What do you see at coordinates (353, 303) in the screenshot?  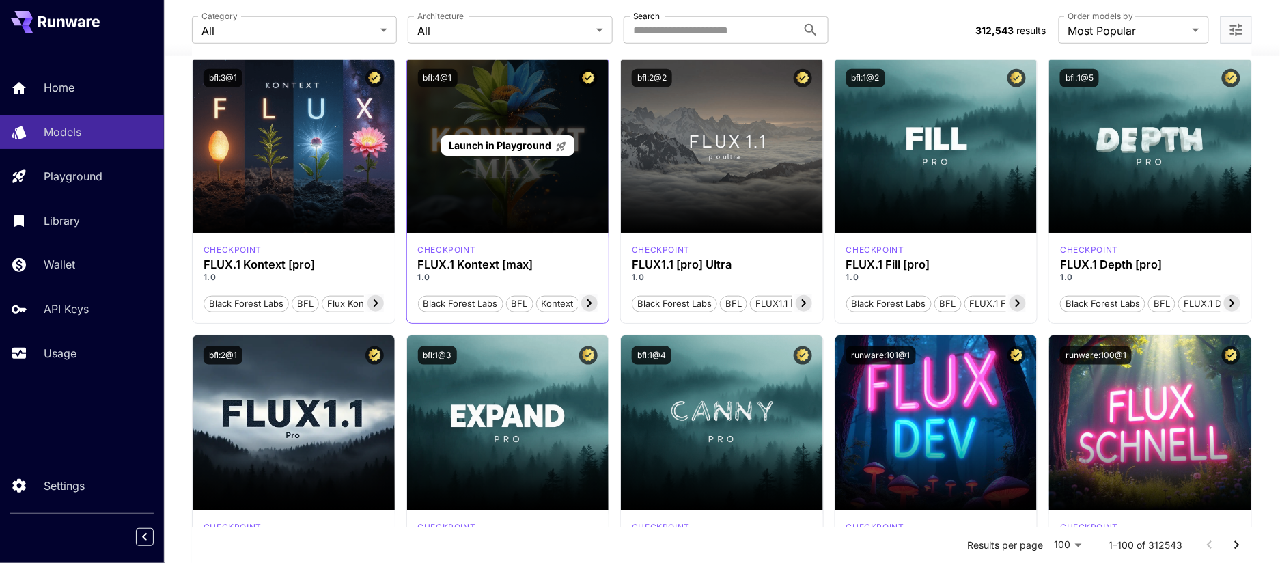 I see `button: Flux Kontext` at bounding box center [353, 303].